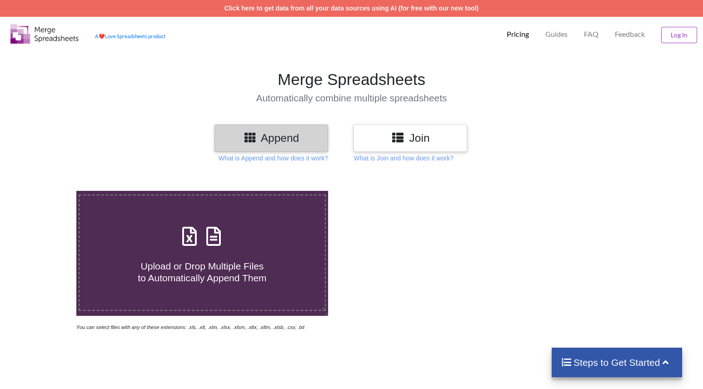 Image resolution: width=703 pixels, height=389 pixels. I want to click on p: FAQ, so click(591, 34).